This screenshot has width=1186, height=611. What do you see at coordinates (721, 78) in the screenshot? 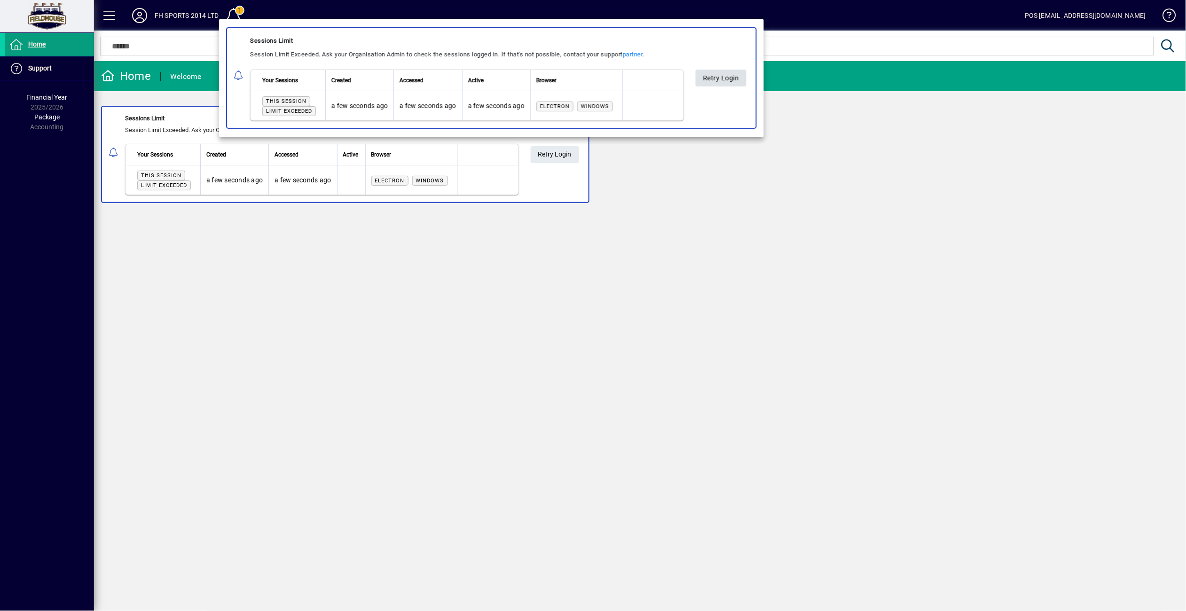
I see `span: Retry Login` at bounding box center [721, 78].